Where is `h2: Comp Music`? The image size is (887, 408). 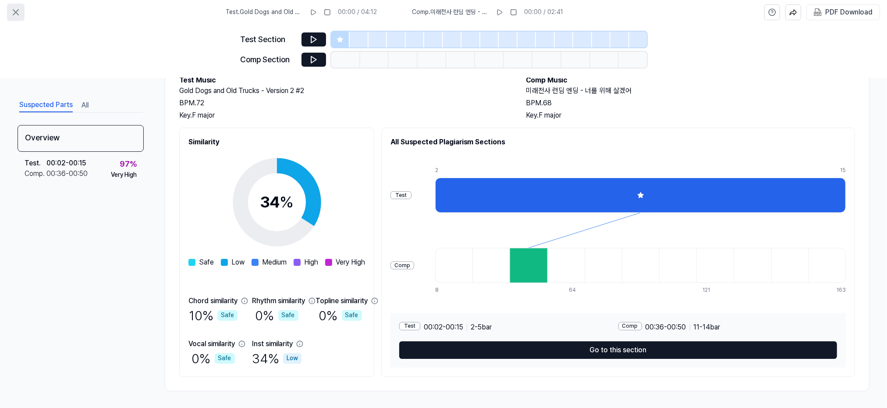
h2: Comp Music is located at coordinates (691, 80).